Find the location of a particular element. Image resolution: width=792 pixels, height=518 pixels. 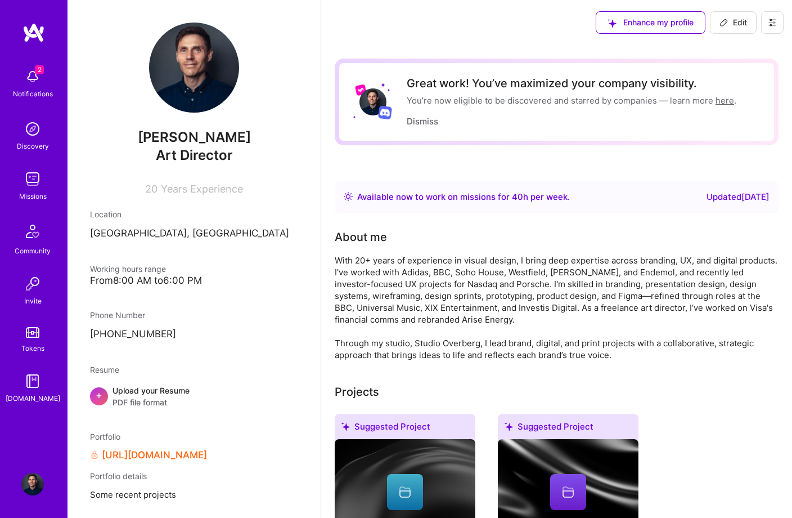

div: Community is located at coordinates (33, 250).